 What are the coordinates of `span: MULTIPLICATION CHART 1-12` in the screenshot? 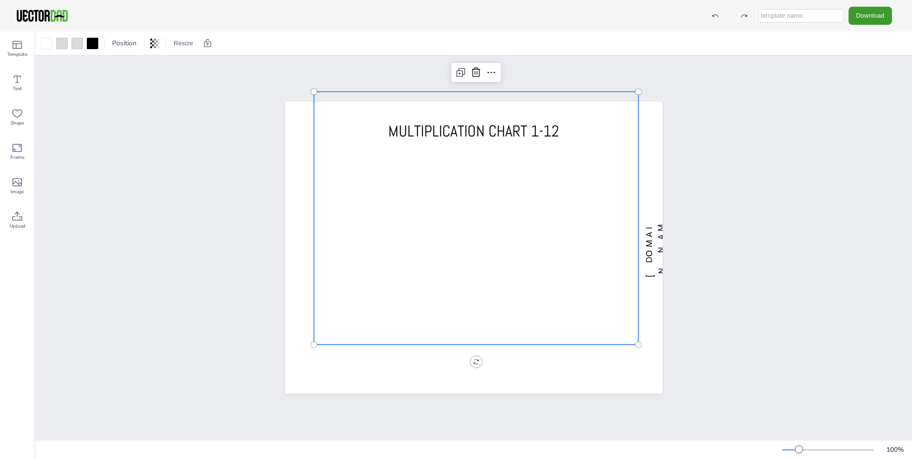 It's located at (474, 131).